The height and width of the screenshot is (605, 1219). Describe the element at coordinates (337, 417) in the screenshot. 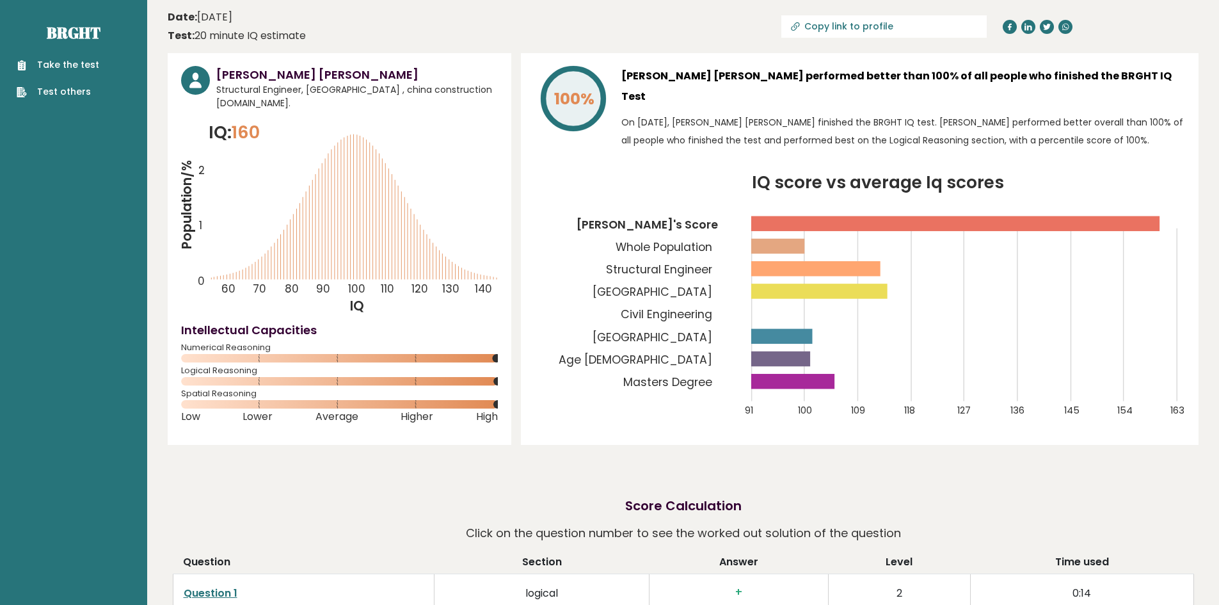

I see `span: Average` at that location.